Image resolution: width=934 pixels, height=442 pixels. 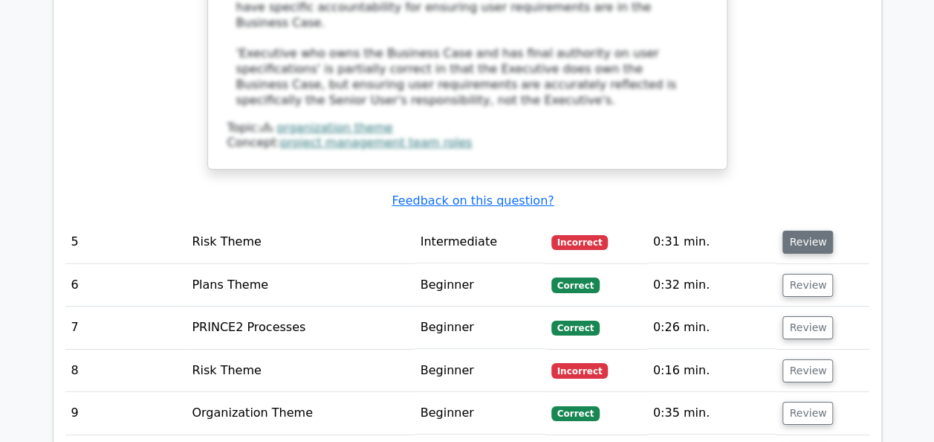 I want to click on td: 0:32 min., so click(x=712, y=285).